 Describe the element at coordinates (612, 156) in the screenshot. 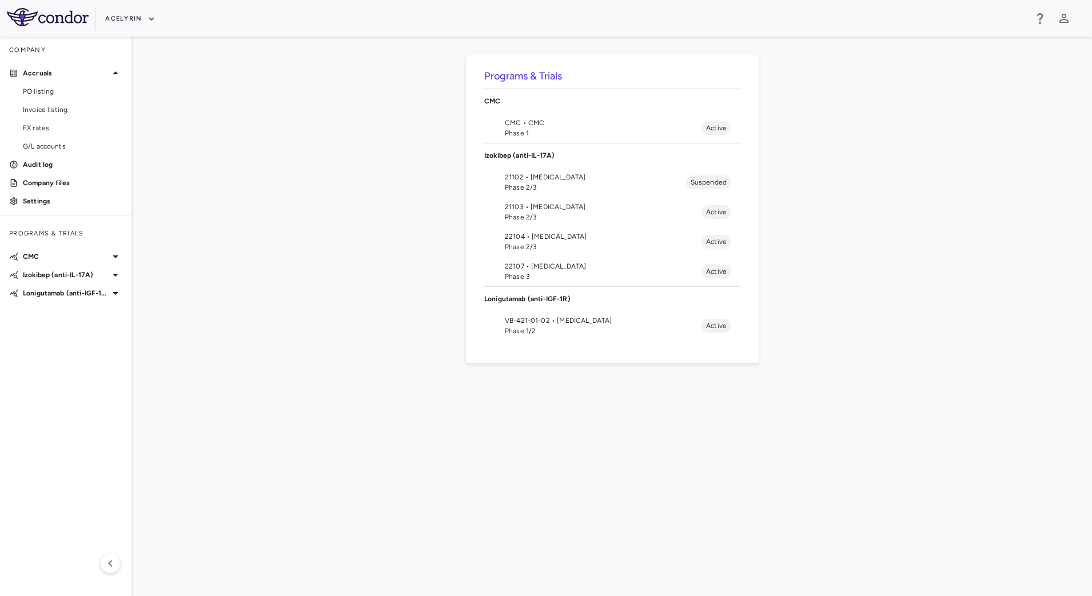

I see `div: Izokibep (anti-IL-17A)` at that location.